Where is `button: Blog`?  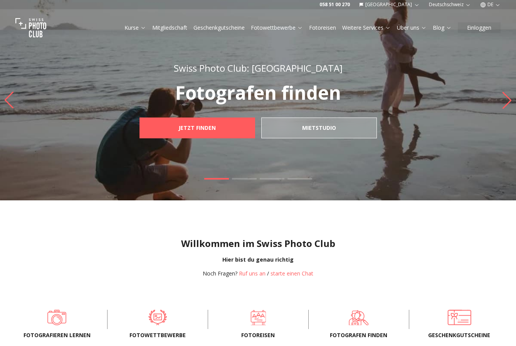
button: Blog is located at coordinates (442, 28).